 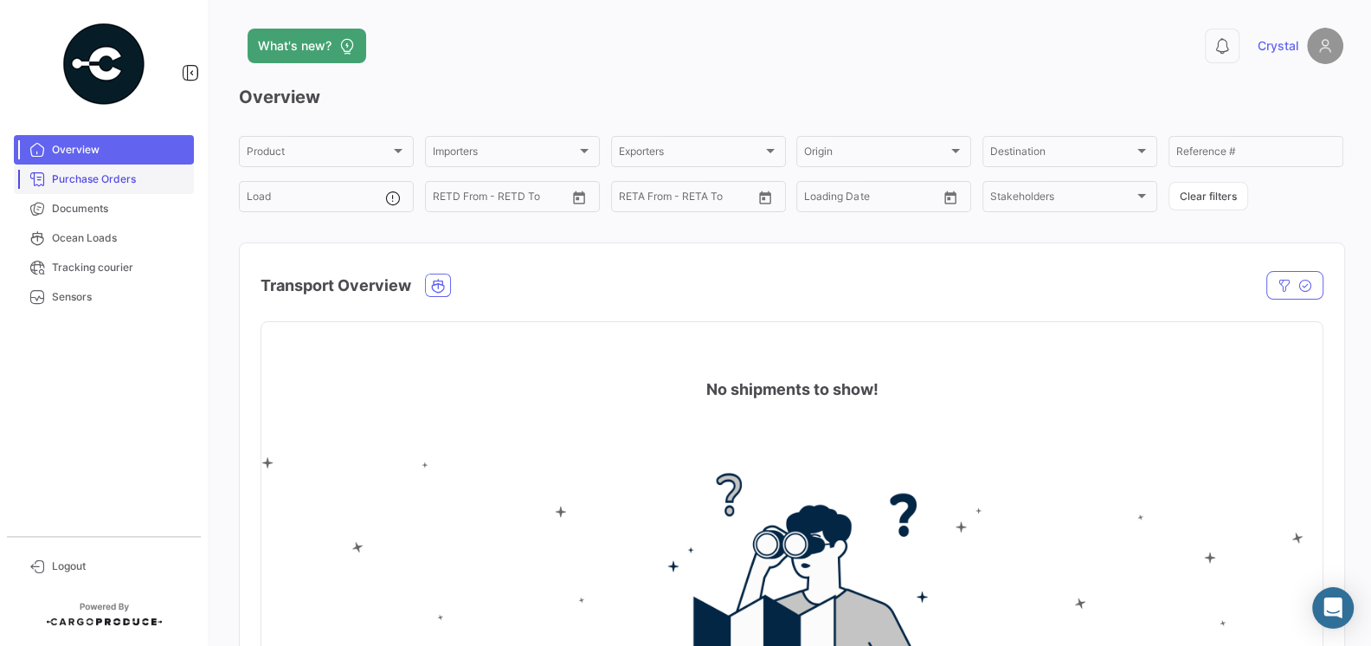 What do you see at coordinates (318, 154) in the screenshot?
I see `span: Product` at bounding box center [318, 154].